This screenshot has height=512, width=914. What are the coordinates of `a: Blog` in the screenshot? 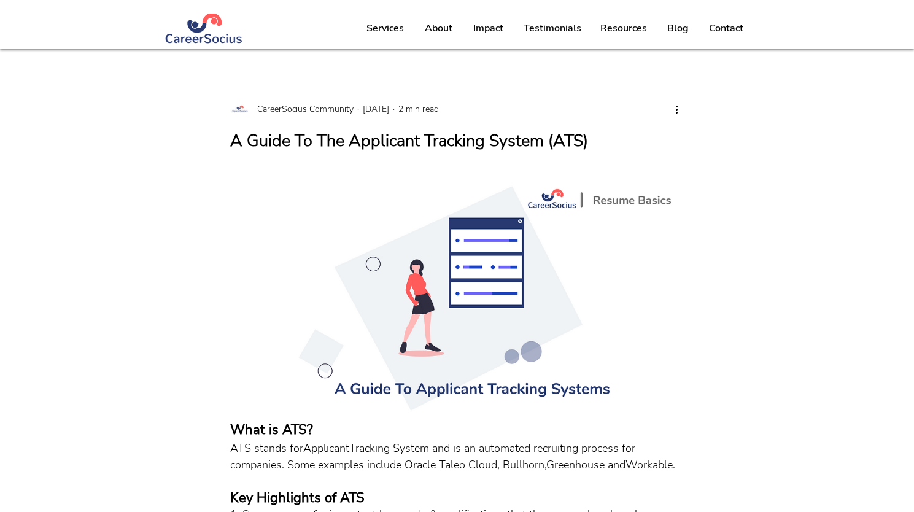 It's located at (677, 28).